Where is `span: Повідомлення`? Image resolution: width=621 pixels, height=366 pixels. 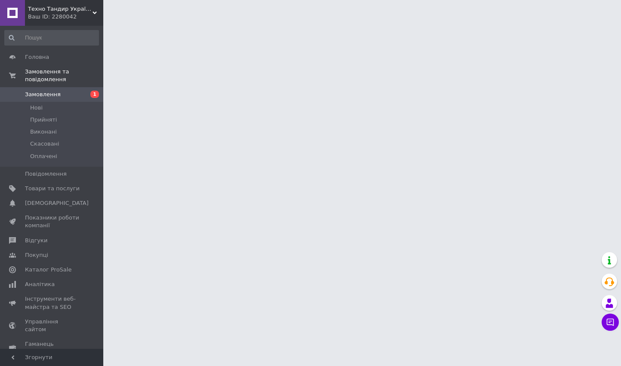
span: Повідомлення is located at coordinates (46, 174).